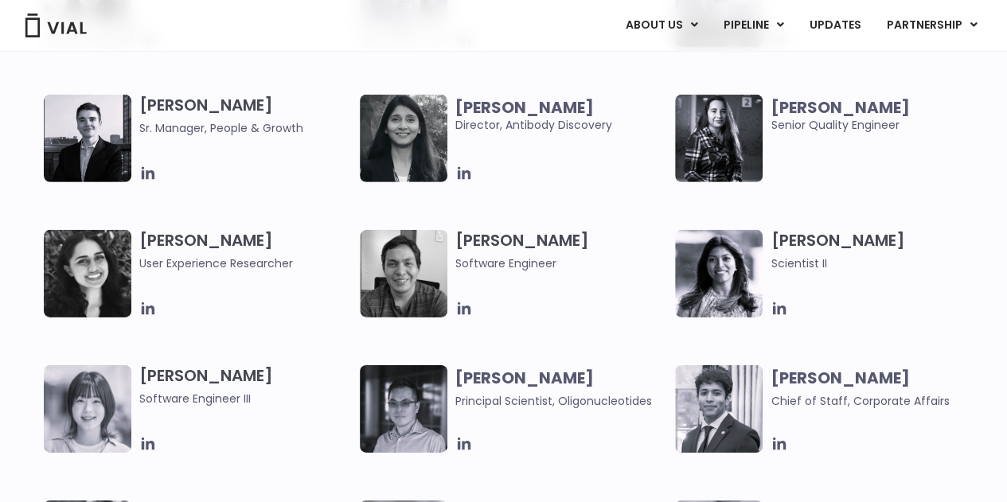 Image resolution: width=1007 pixels, height=502 pixels. Describe the element at coordinates (835, 25) in the screenshot. I see `a: UPDATES` at that location.